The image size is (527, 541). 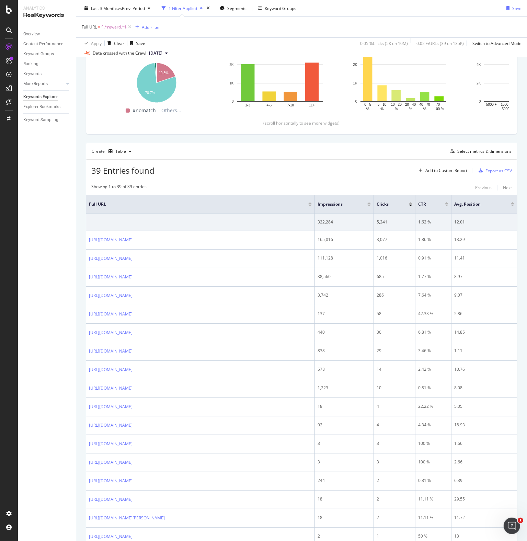 I want to click on div: 685, so click(x=394, y=277).